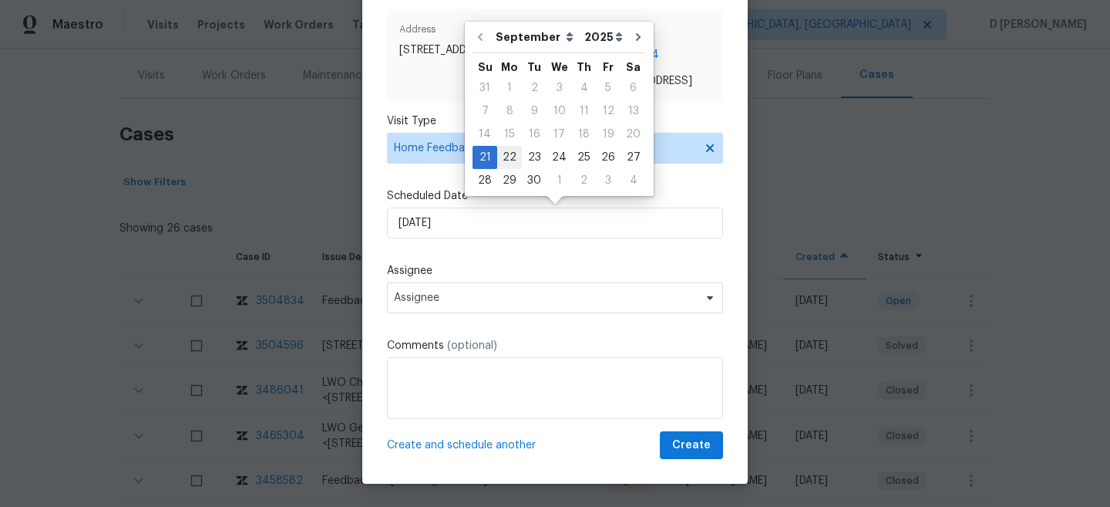 The height and width of the screenshot is (507, 1110). I want to click on div: 27, so click(633, 157).